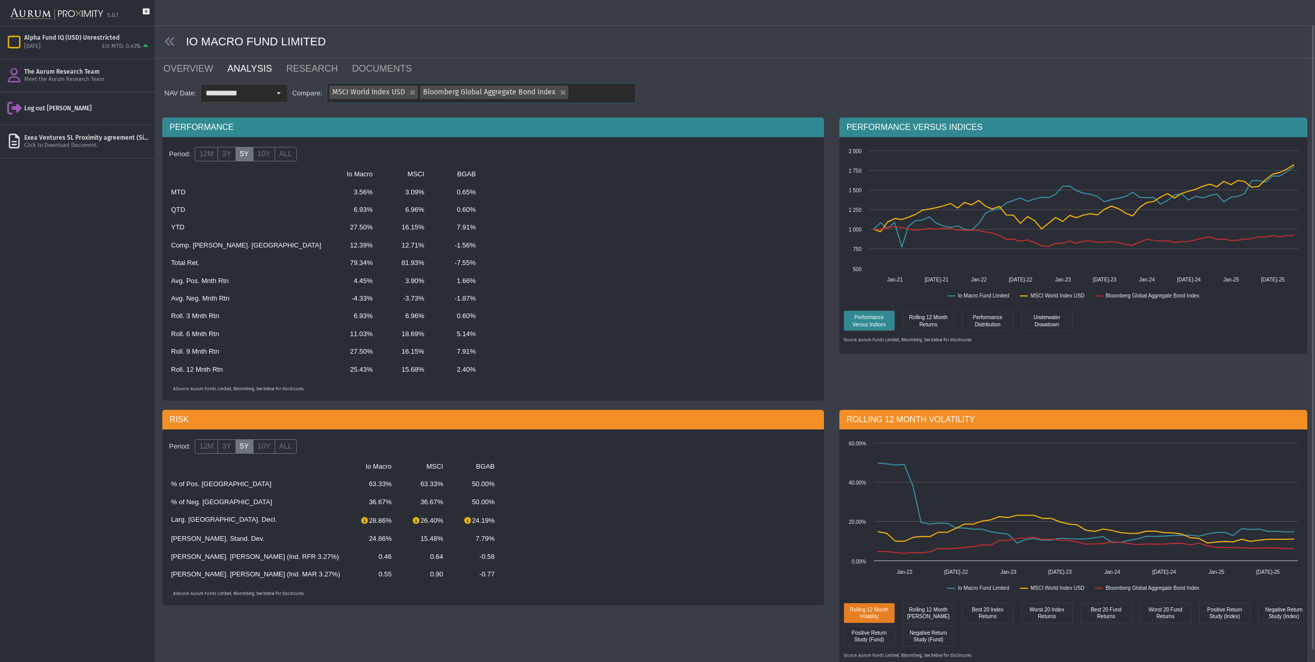 The image size is (1315, 662). What do you see at coordinates (353, 263) in the screenshot?
I see `td: 79.34%` at bounding box center [353, 263].